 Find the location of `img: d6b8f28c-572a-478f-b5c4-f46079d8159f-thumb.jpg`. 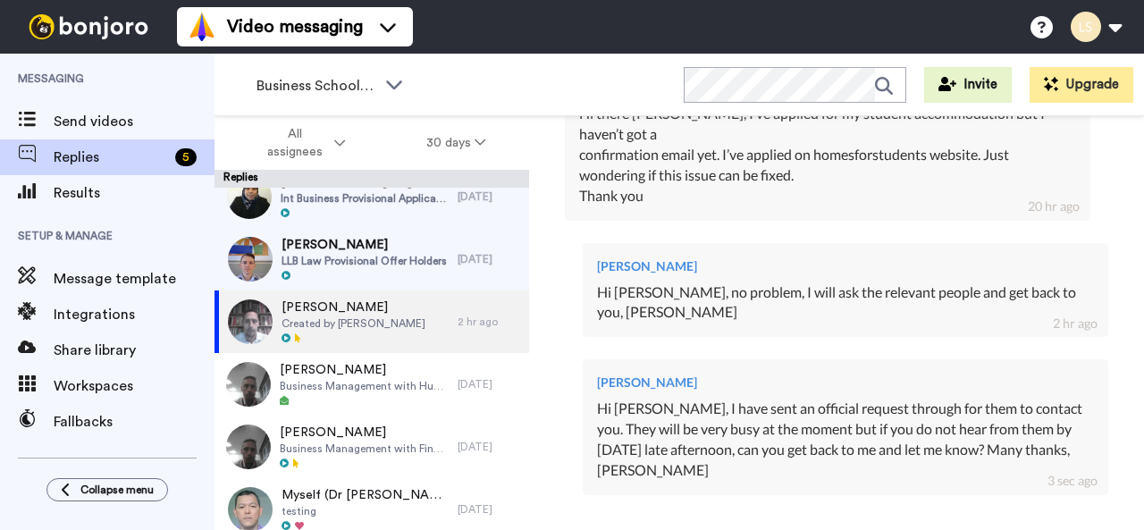

img: d6b8f28c-572a-478f-b5c4-f46079d8159f-thumb.jpg is located at coordinates (250, 259).